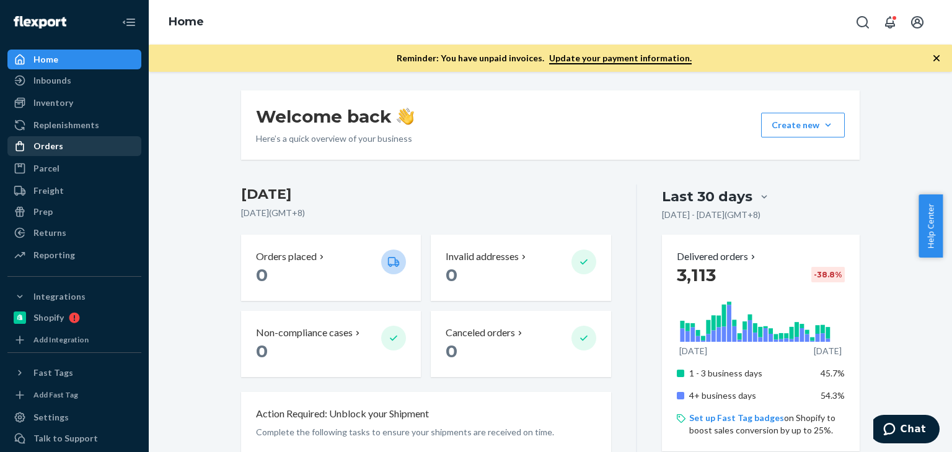 The image size is (952, 452). I want to click on div: Orders, so click(48, 146).